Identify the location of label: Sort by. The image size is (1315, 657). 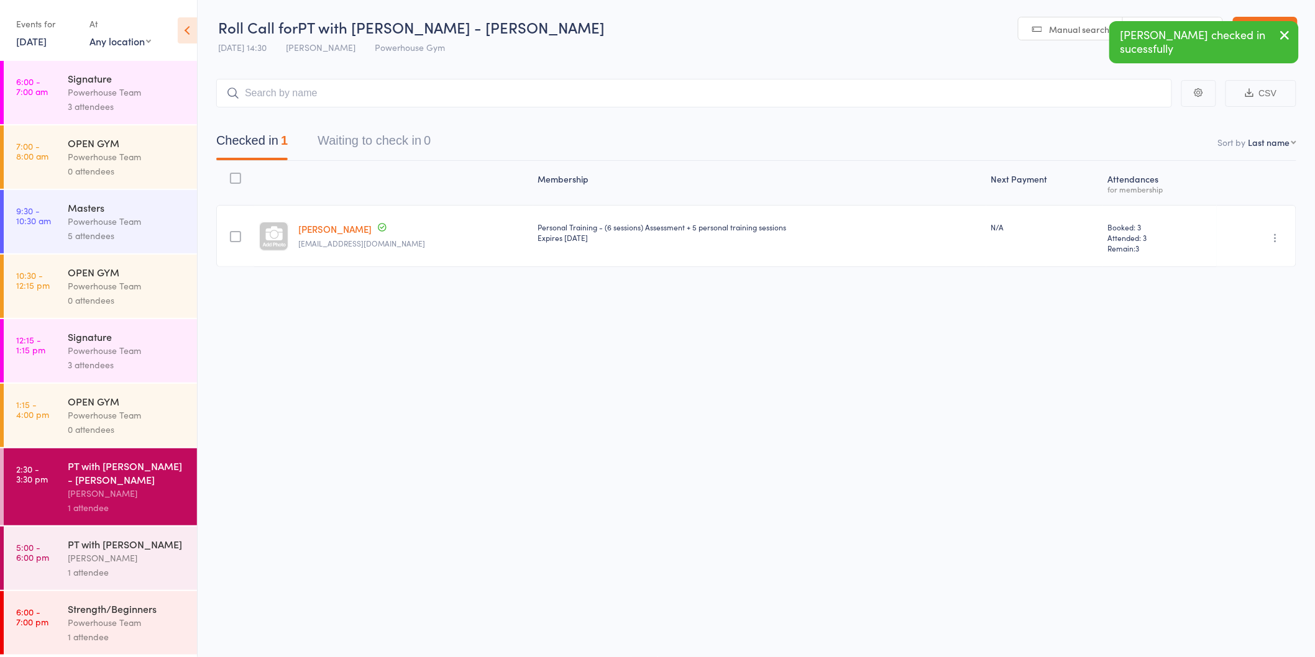
(1231, 142).